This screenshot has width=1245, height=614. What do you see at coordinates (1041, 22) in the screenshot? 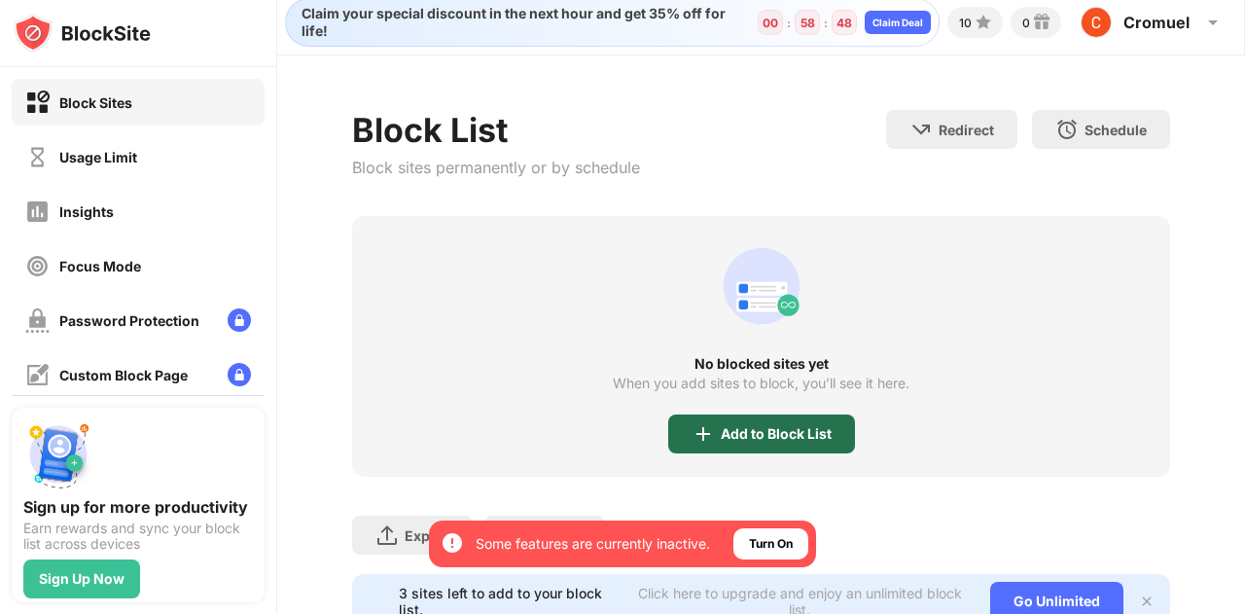
I see `img: reward-small.svg` at bounding box center [1041, 22].